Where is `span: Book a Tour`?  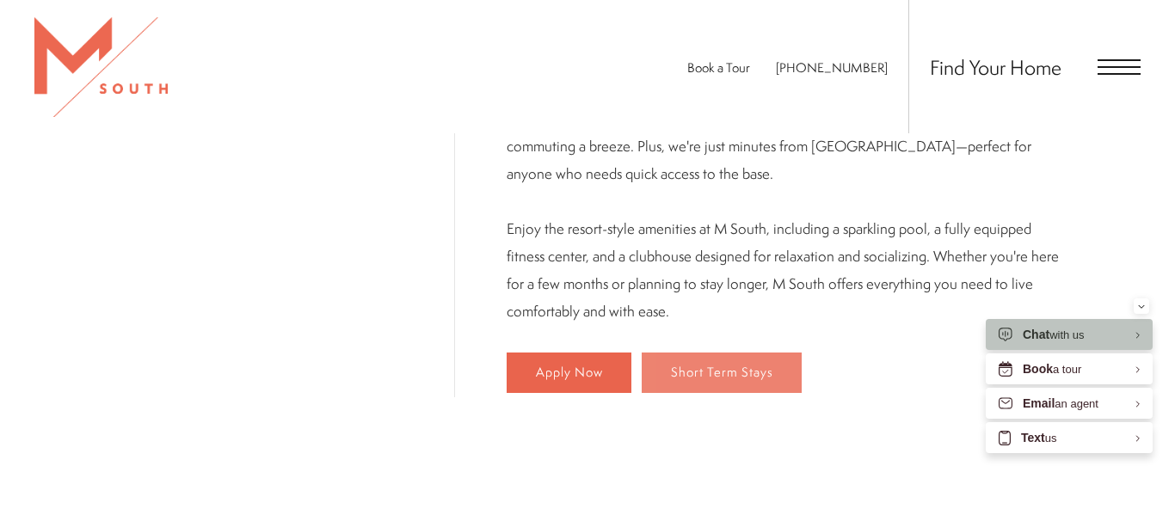
span: Book a Tour is located at coordinates (718, 67).